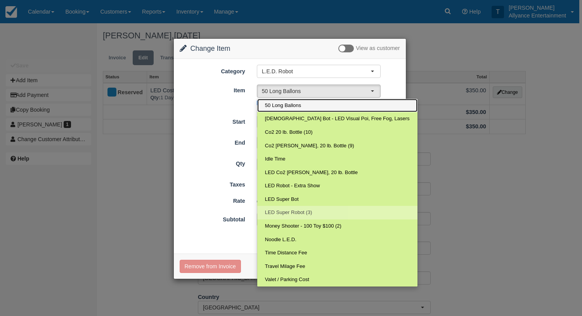  Describe the element at coordinates (210, 49) in the screenshot. I see `span: Change Item` at that location.